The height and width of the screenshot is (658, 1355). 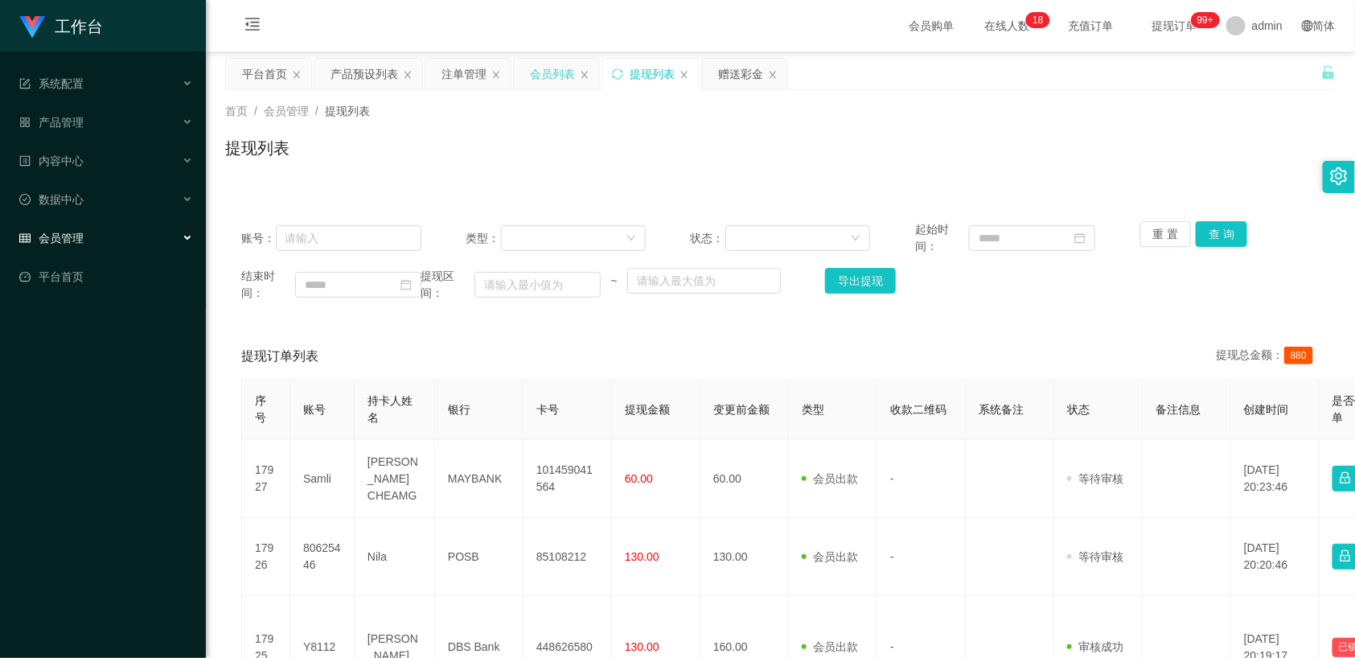 I want to click on div: 提现列表, so click(x=652, y=74).